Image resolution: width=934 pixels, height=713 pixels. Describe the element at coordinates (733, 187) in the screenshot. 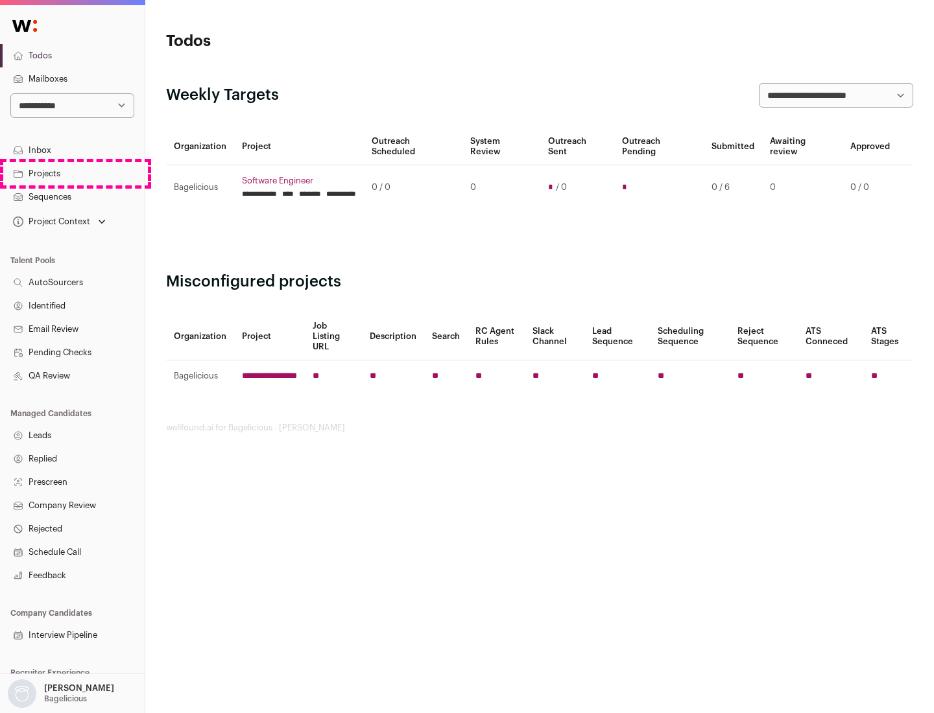

I see `td: 0 / 6` at that location.